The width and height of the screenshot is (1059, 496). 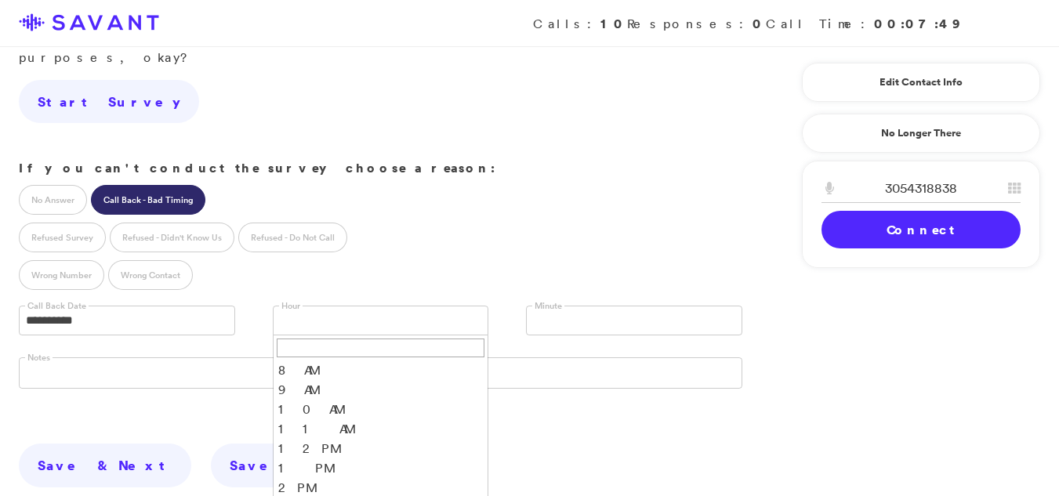 What do you see at coordinates (921, 230) in the screenshot?
I see `a: Connect` at bounding box center [921, 230].